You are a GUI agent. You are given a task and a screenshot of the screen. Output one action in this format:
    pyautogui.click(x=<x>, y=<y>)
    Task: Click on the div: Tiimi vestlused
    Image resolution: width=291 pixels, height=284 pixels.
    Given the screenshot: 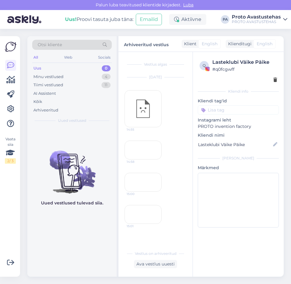 What is the action you would take?
    pyautogui.click(x=48, y=85)
    